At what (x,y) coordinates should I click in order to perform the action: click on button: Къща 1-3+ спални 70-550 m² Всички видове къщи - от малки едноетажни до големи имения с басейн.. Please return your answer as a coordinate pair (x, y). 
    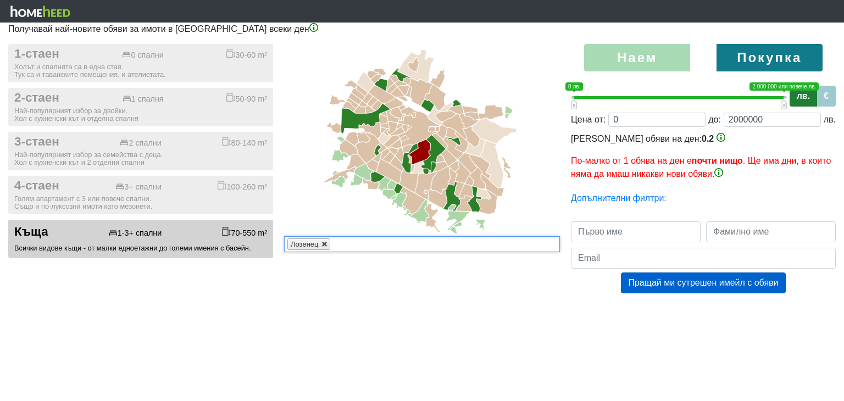
    Looking at the image, I should click on (141, 239).